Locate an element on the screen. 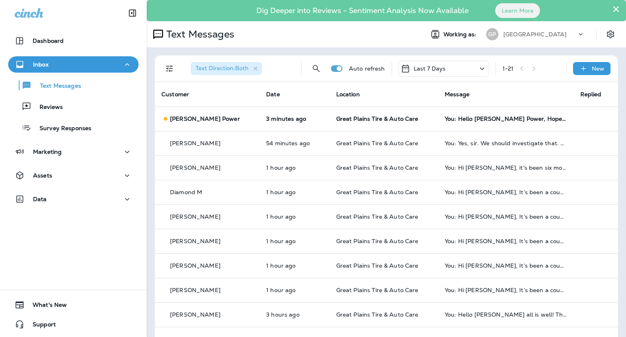  button: Inbox is located at coordinates (73, 64).